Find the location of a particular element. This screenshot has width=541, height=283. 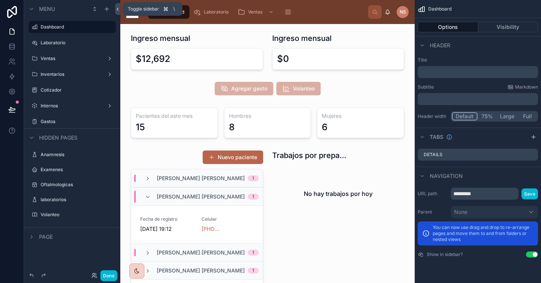

a: Dashboard is located at coordinates (76, 27).